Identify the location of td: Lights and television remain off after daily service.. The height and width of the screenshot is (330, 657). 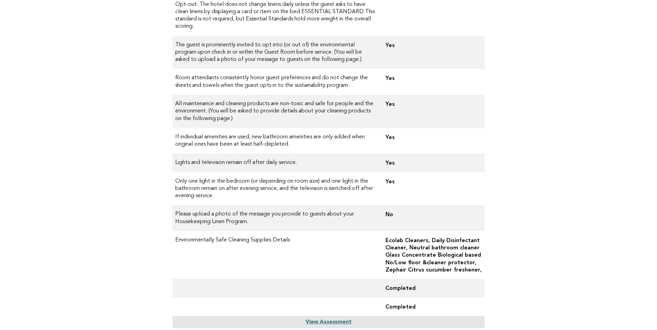
(276, 163).